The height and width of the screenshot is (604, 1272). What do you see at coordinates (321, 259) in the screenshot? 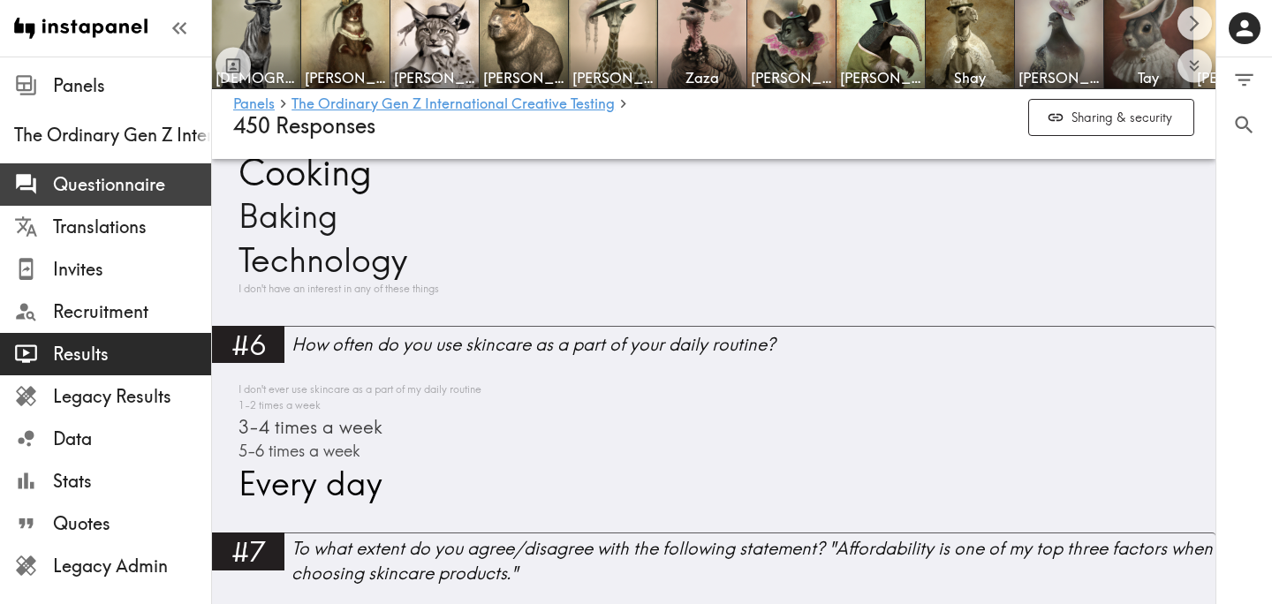
I see `span: Technology` at bounding box center [321, 259].